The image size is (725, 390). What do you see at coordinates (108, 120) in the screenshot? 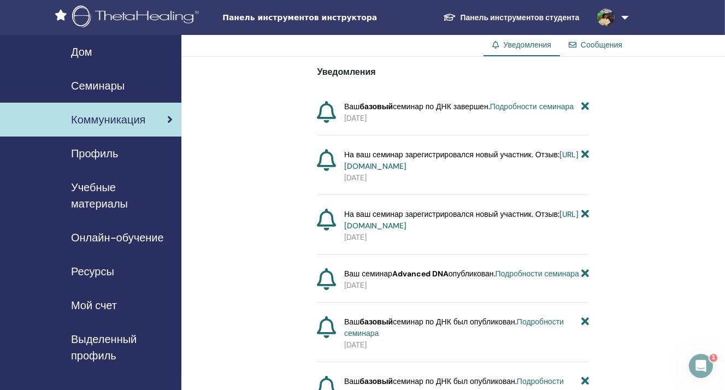
I see `font: Коммуникация` at bounding box center [108, 120].